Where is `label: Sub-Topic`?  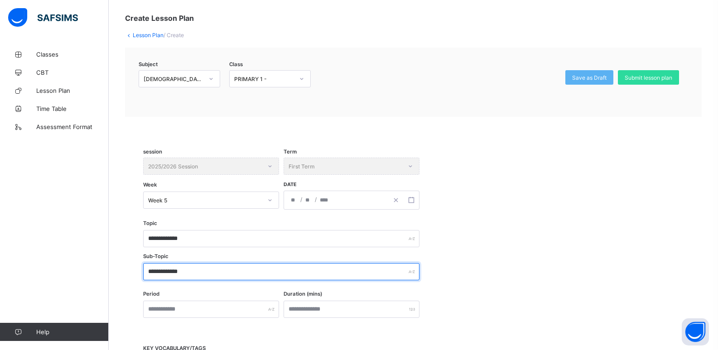 label: Sub-Topic is located at coordinates (156, 256).